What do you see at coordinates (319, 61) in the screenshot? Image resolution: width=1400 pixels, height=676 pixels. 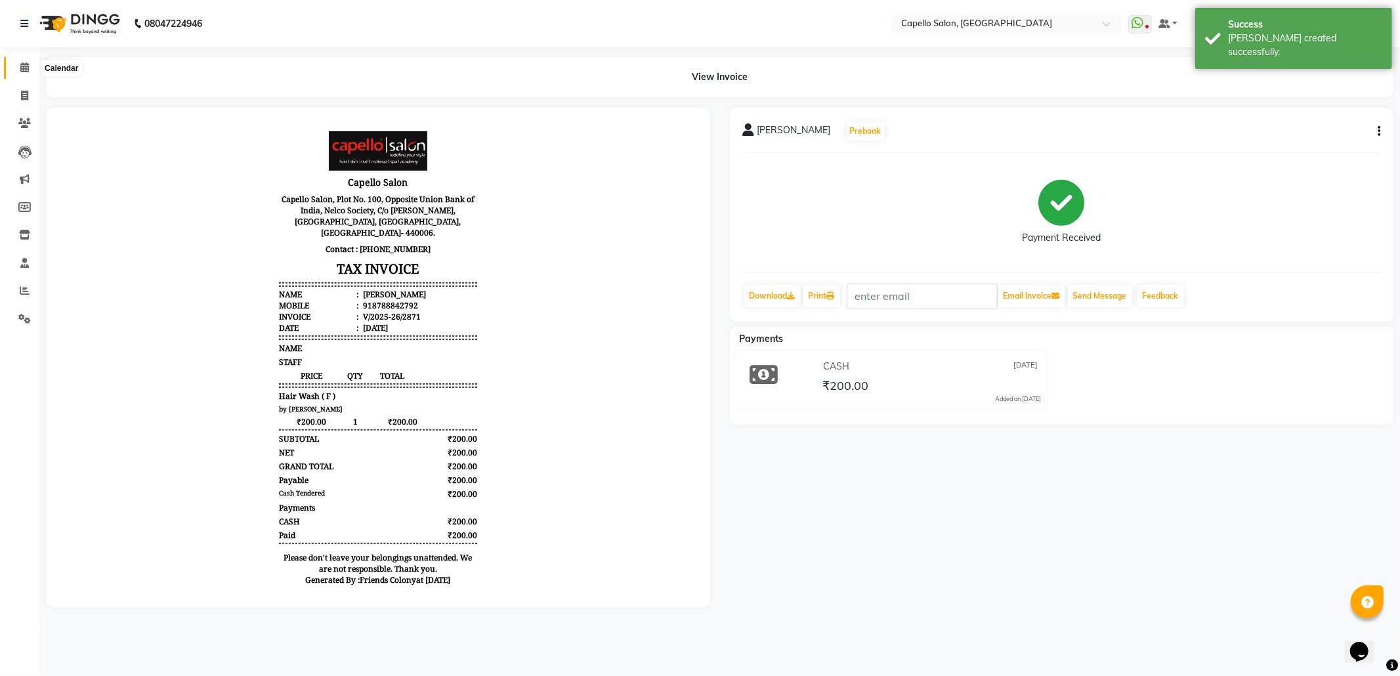 I see `h3: Capello Salon` at bounding box center [319, 61].